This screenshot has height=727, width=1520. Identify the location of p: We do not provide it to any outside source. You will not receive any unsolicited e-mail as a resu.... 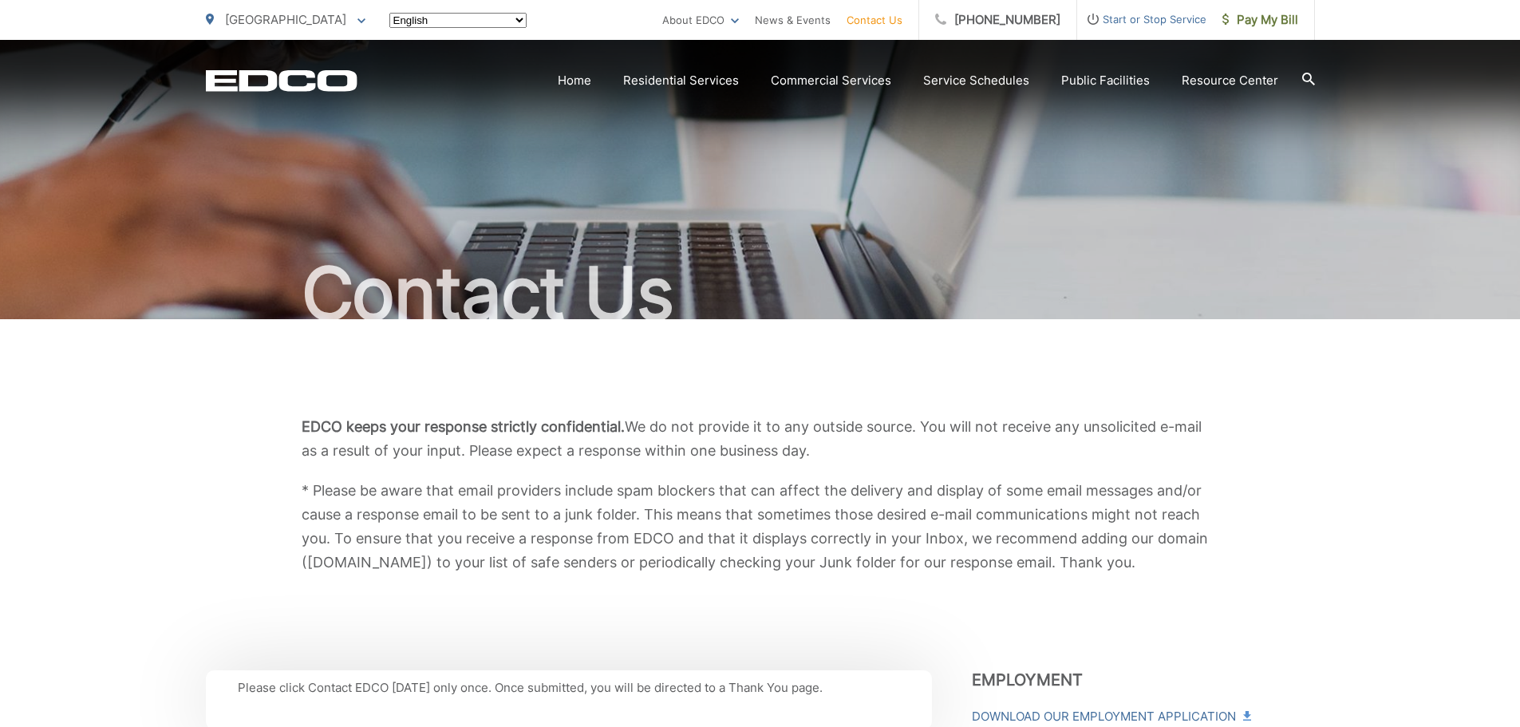
(760, 439).